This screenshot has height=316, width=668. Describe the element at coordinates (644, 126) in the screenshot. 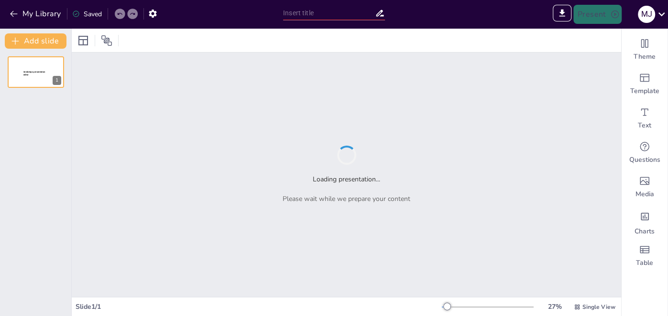

I see `span: Text` at that location.